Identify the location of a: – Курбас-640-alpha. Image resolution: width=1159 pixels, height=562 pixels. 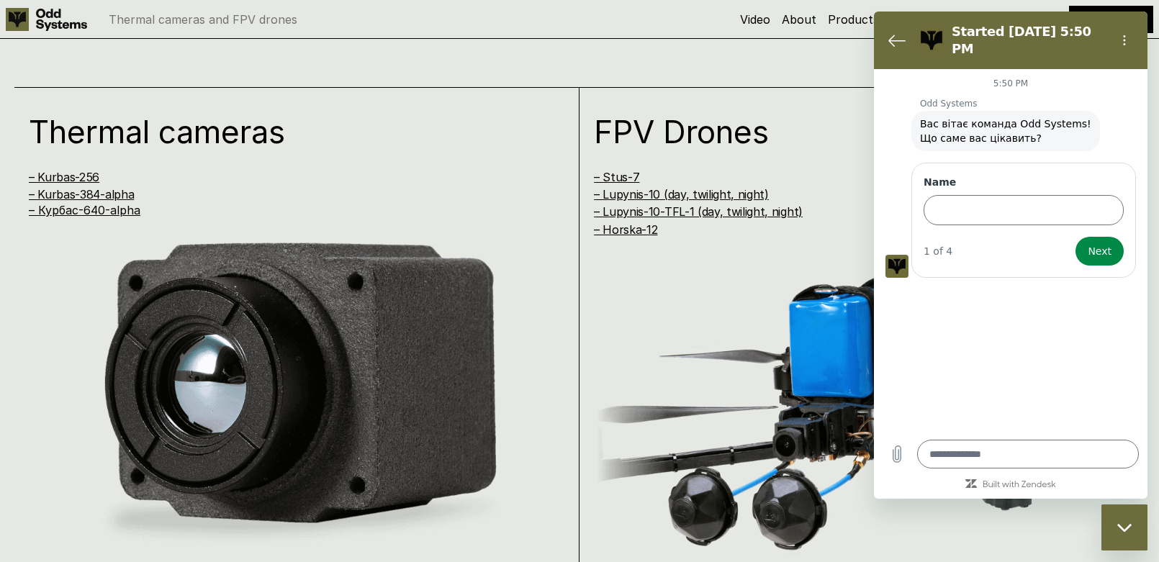
(84, 210).